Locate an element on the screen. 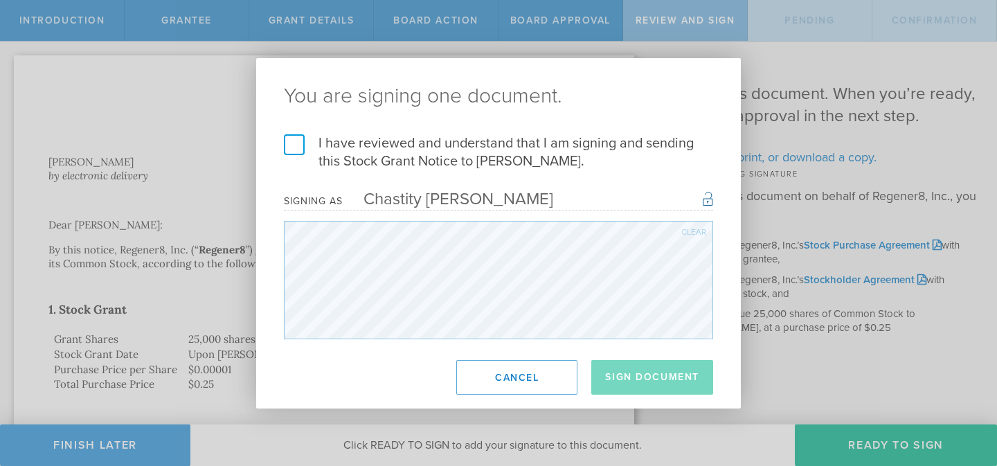 The height and width of the screenshot is (466, 997). label: I have reviewed and understand that I am signing and sending this Stock Grant Notice to [PERSON_N... is located at coordinates (498, 152).